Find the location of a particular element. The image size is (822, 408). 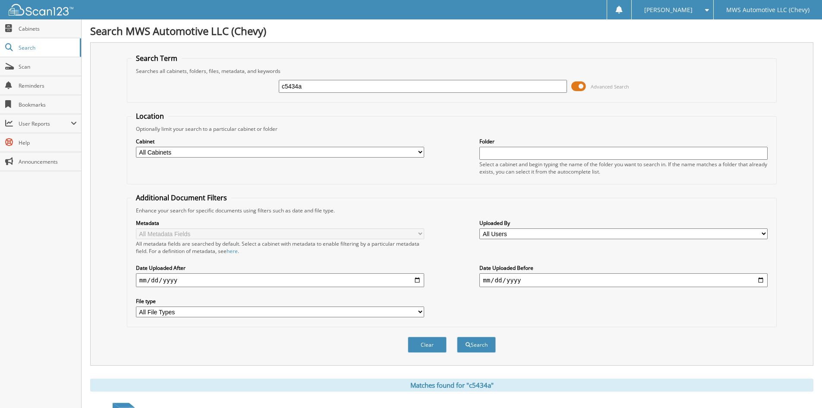

span: Announcements is located at coordinates (47, 161).